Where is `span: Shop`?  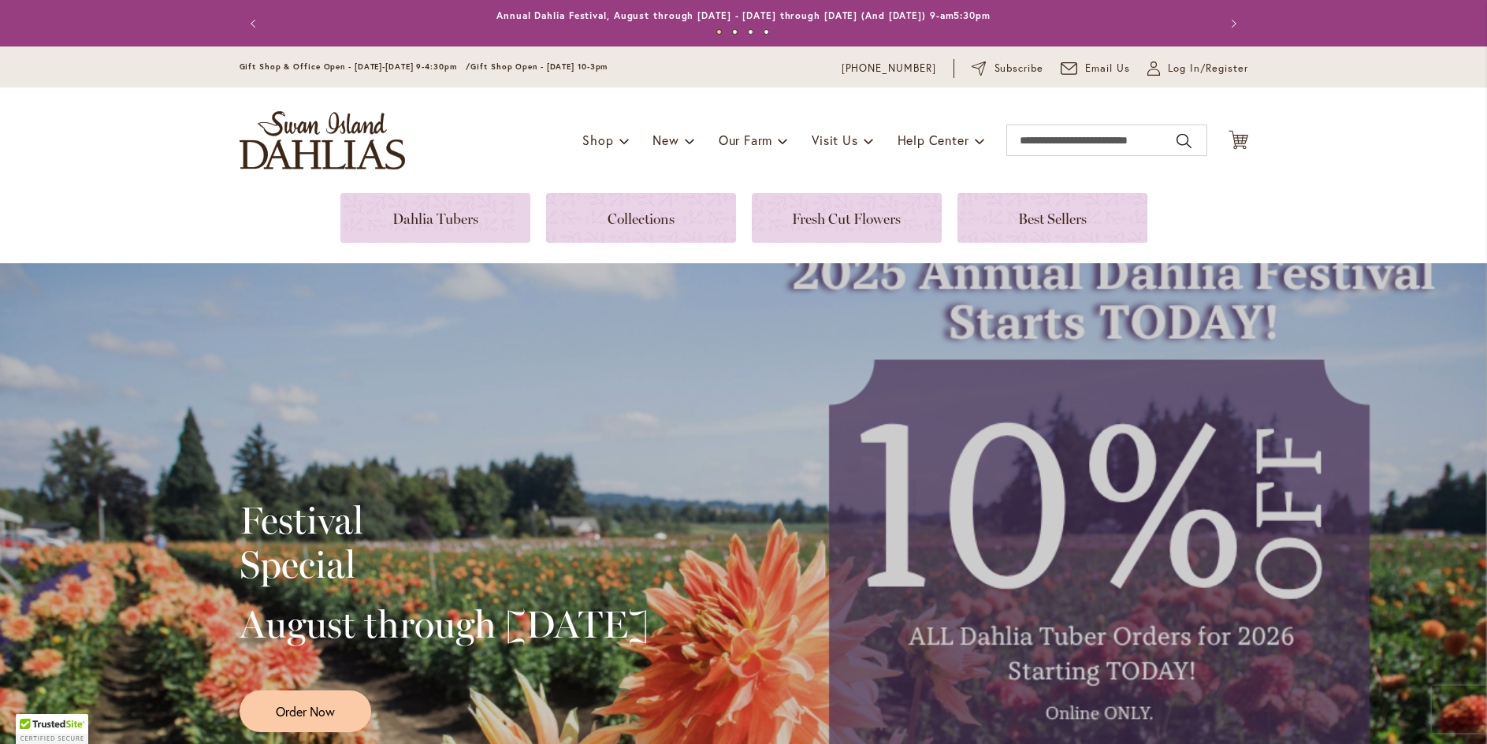 span: Shop is located at coordinates (597, 139).